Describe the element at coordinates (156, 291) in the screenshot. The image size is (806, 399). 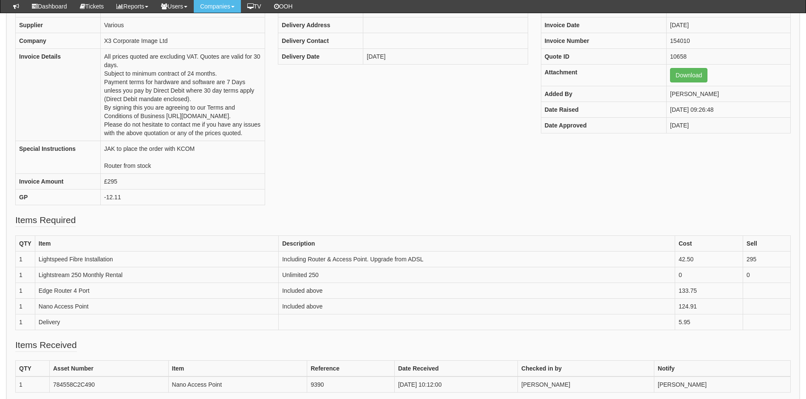
I see `td: Edge Router 4 Port` at that location.